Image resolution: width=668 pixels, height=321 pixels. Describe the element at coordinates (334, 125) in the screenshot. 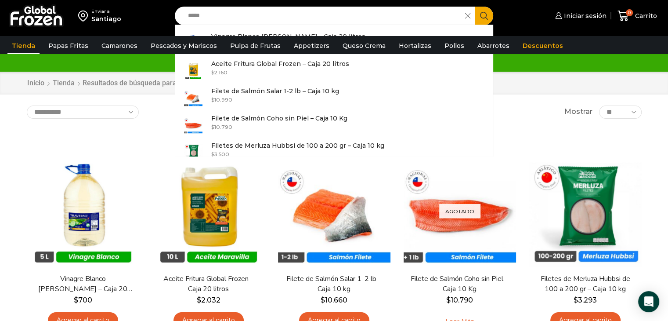

I see `a: Filete de Salmón Coho sin Piel – Caja 10 Kg $10.790` at that location.